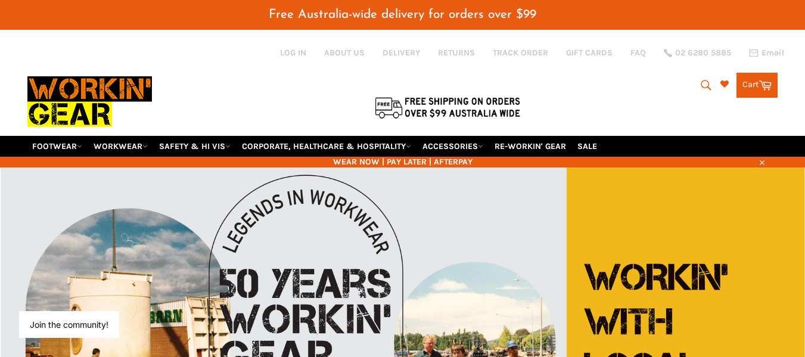 The image size is (805, 357). I want to click on button: Join the community!, so click(69, 324).